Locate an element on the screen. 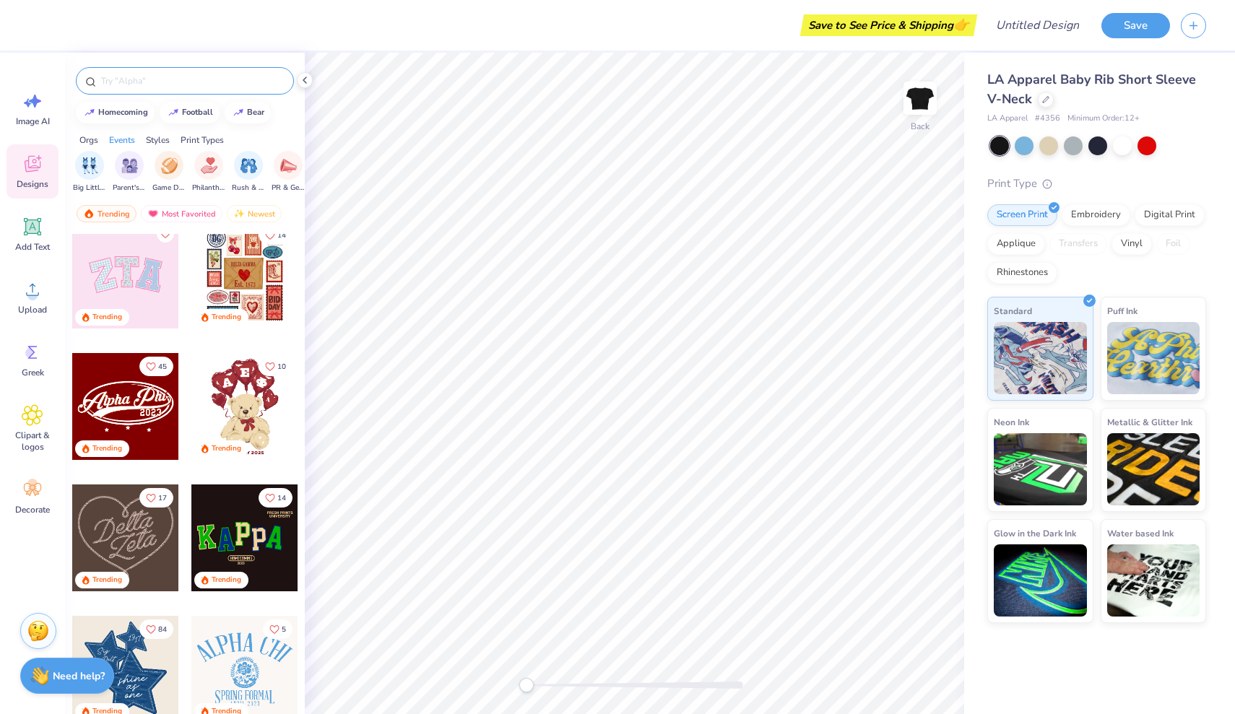 This screenshot has width=1235, height=714. span: 84 is located at coordinates (163, 630).